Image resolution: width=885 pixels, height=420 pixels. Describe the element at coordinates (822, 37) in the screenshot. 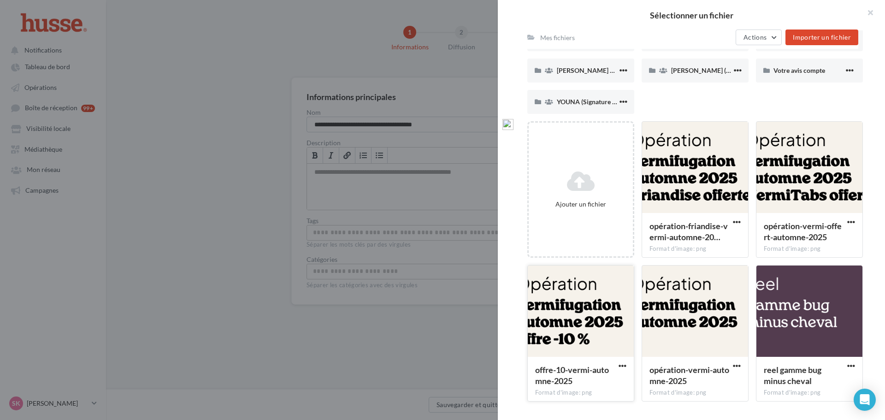

I see `span: Importer un fichier` at that location.